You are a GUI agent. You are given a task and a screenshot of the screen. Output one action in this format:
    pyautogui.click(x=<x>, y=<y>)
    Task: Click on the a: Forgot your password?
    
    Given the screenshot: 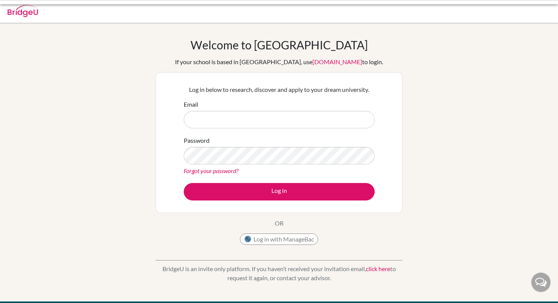 What is the action you would take?
    pyautogui.click(x=211, y=170)
    